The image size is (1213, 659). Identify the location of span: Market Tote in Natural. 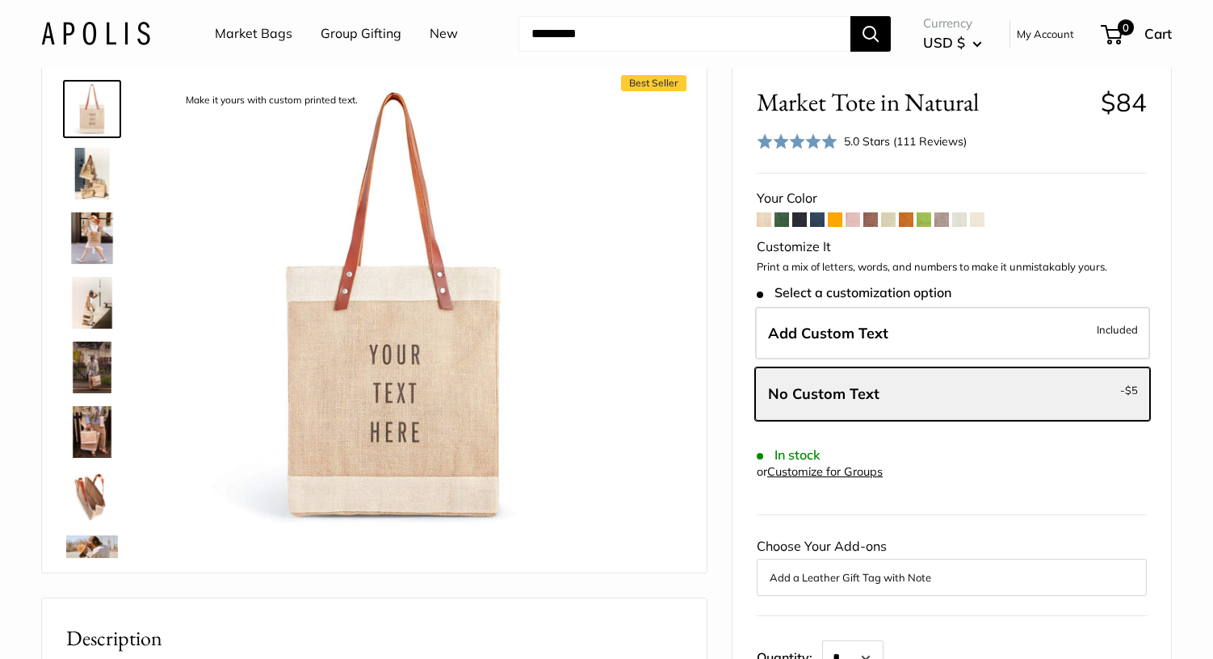
(923, 102).